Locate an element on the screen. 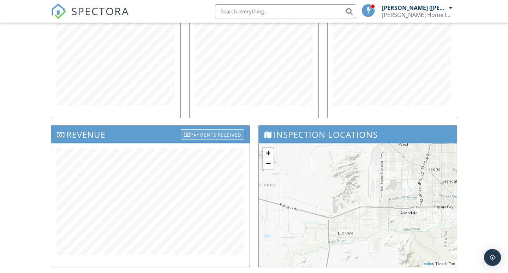 The image size is (508, 273). h3: Inspection Locations is located at coordinates (358, 134).